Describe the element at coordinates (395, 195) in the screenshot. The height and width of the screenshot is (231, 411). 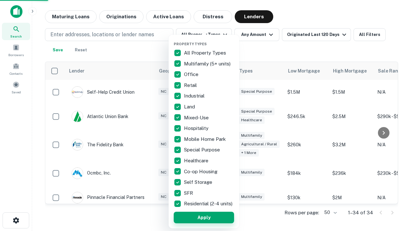
I see `div: Chat Widget` at that location.